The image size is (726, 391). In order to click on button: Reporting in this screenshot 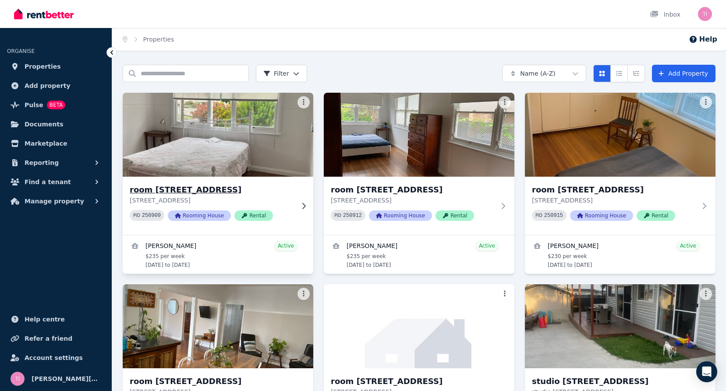, I will do `click(56, 163)`.